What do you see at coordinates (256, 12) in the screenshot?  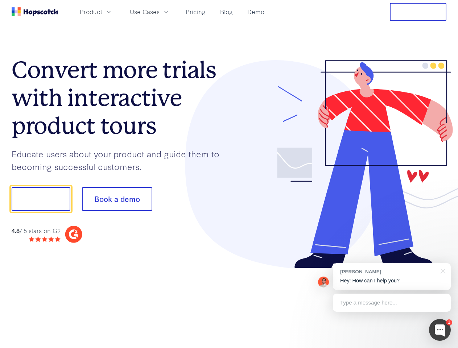 I see `a: Demo` at bounding box center [256, 12].